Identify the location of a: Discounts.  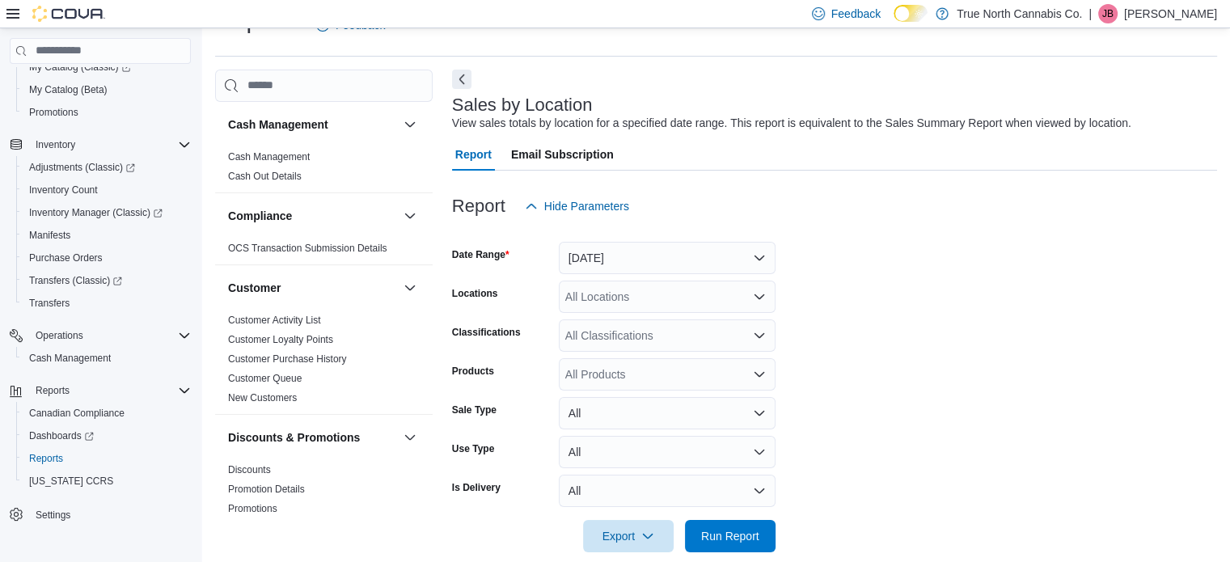
(249, 470).